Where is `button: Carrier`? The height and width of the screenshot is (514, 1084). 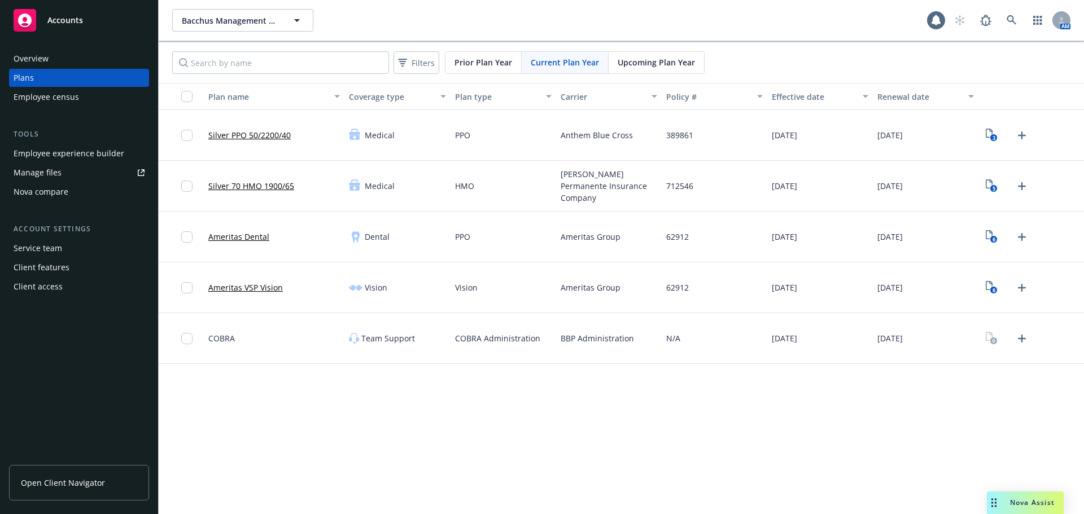 button: Carrier is located at coordinates (609, 97).